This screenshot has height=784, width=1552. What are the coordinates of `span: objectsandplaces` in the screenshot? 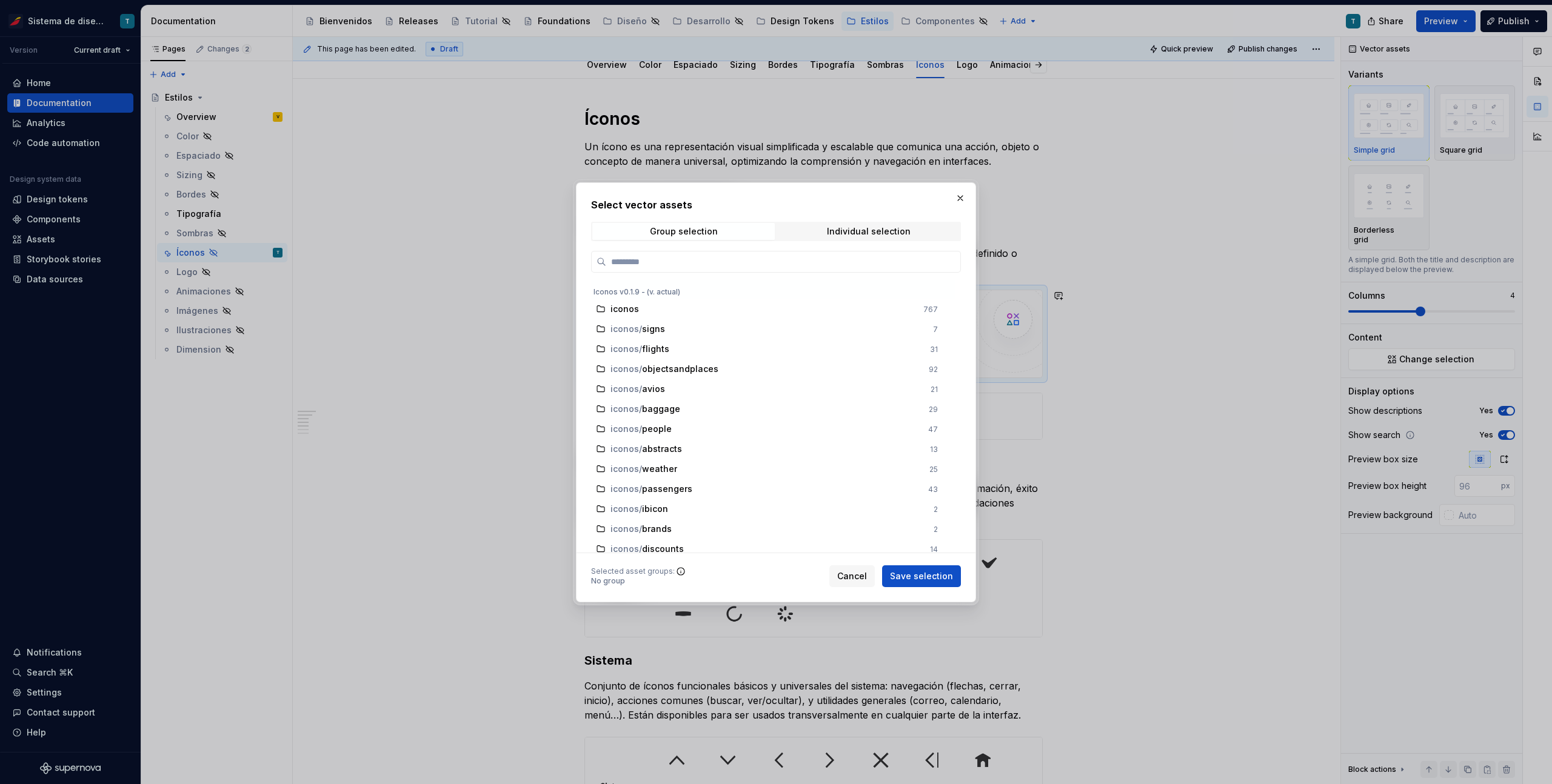 It's located at (680, 369).